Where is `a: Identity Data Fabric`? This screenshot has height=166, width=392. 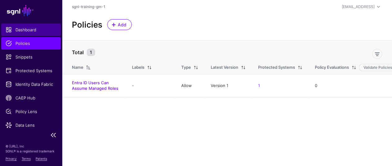 a: Identity Data Fabric is located at coordinates (31, 84).